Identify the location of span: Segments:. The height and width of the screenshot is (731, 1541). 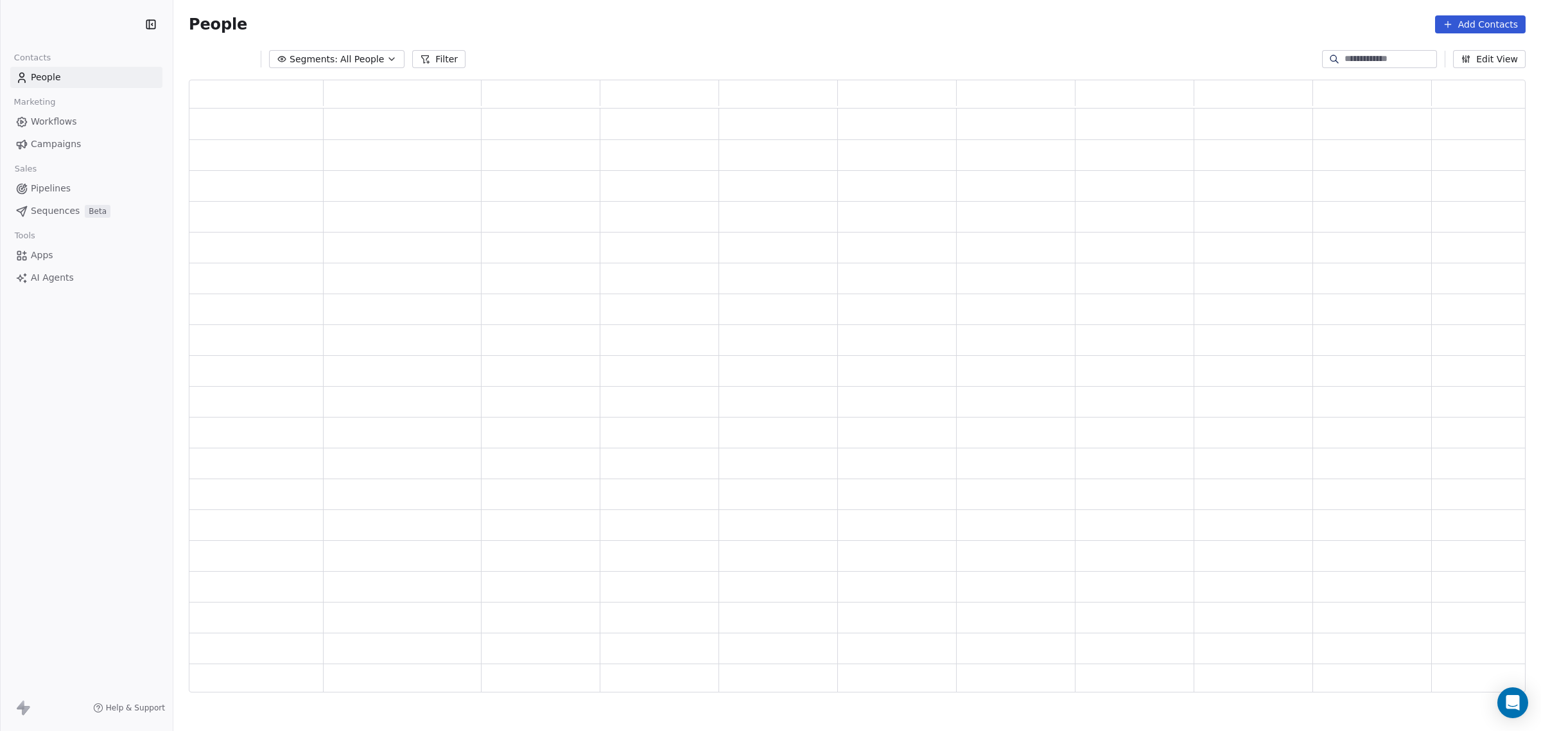
(313, 59).